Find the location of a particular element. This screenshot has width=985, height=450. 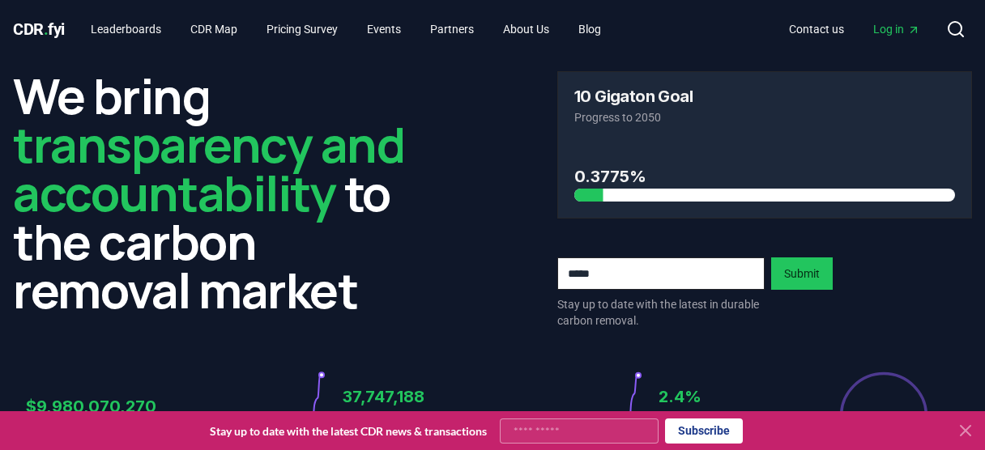

a: Log in is located at coordinates (897, 29).